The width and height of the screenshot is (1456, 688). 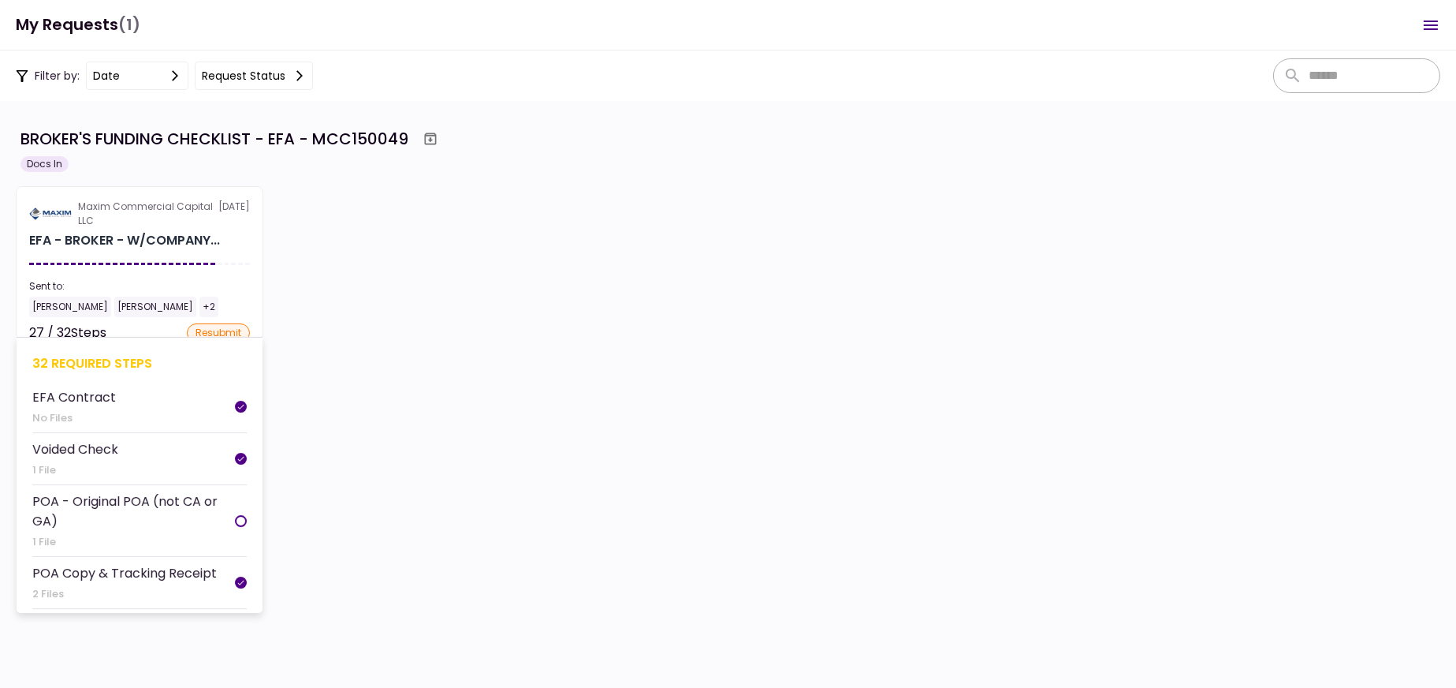 What do you see at coordinates (68, 333) in the screenshot?
I see `div: 27 / 32 Steps` at bounding box center [68, 333].